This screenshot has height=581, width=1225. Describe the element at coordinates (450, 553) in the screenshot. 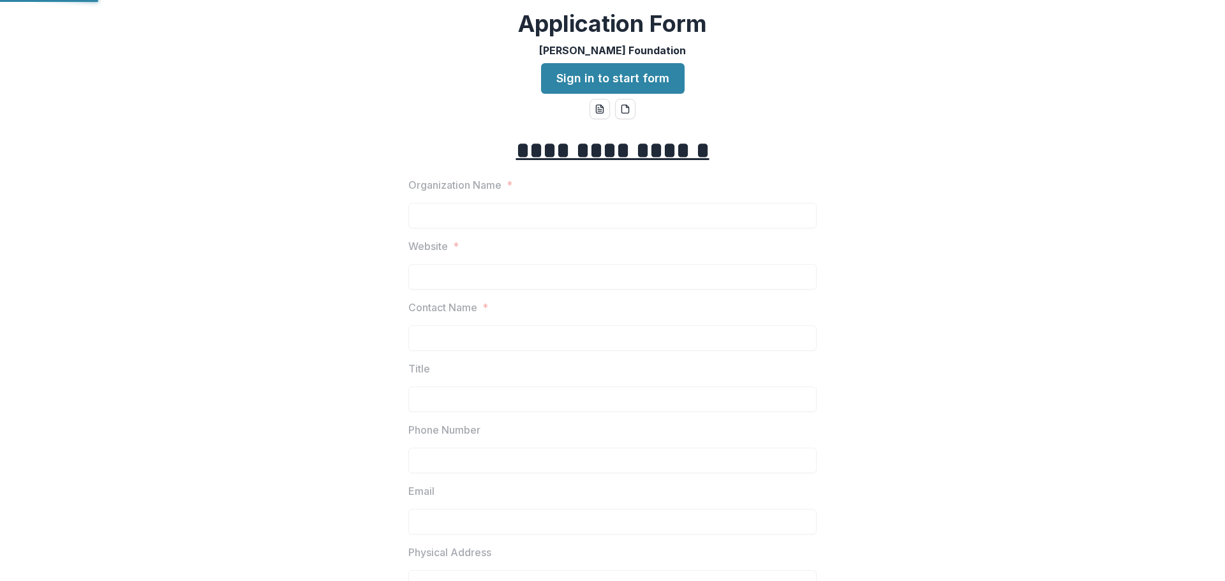

I see `p: Physical Address` at that location.